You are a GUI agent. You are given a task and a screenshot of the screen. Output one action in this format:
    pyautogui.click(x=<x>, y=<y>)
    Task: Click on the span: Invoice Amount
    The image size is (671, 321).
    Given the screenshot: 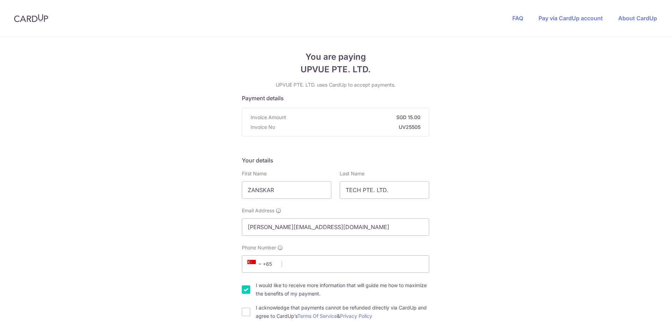 What is the action you would take?
    pyautogui.click(x=268, y=117)
    